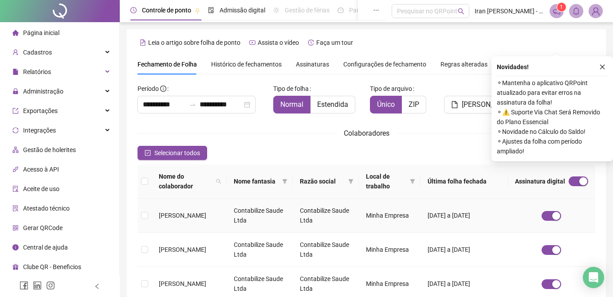  I want to click on span: Colaboradores, so click(366, 133).